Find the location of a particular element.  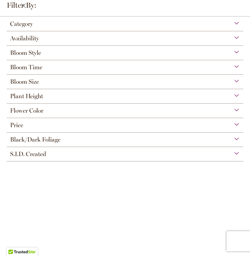

span: S.I.D. Created is located at coordinates (28, 154).